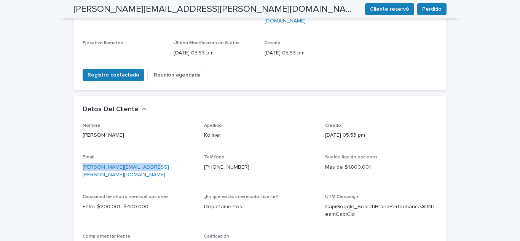 The image size is (520, 241). I want to click on span: Cliente reservó, so click(390, 9).